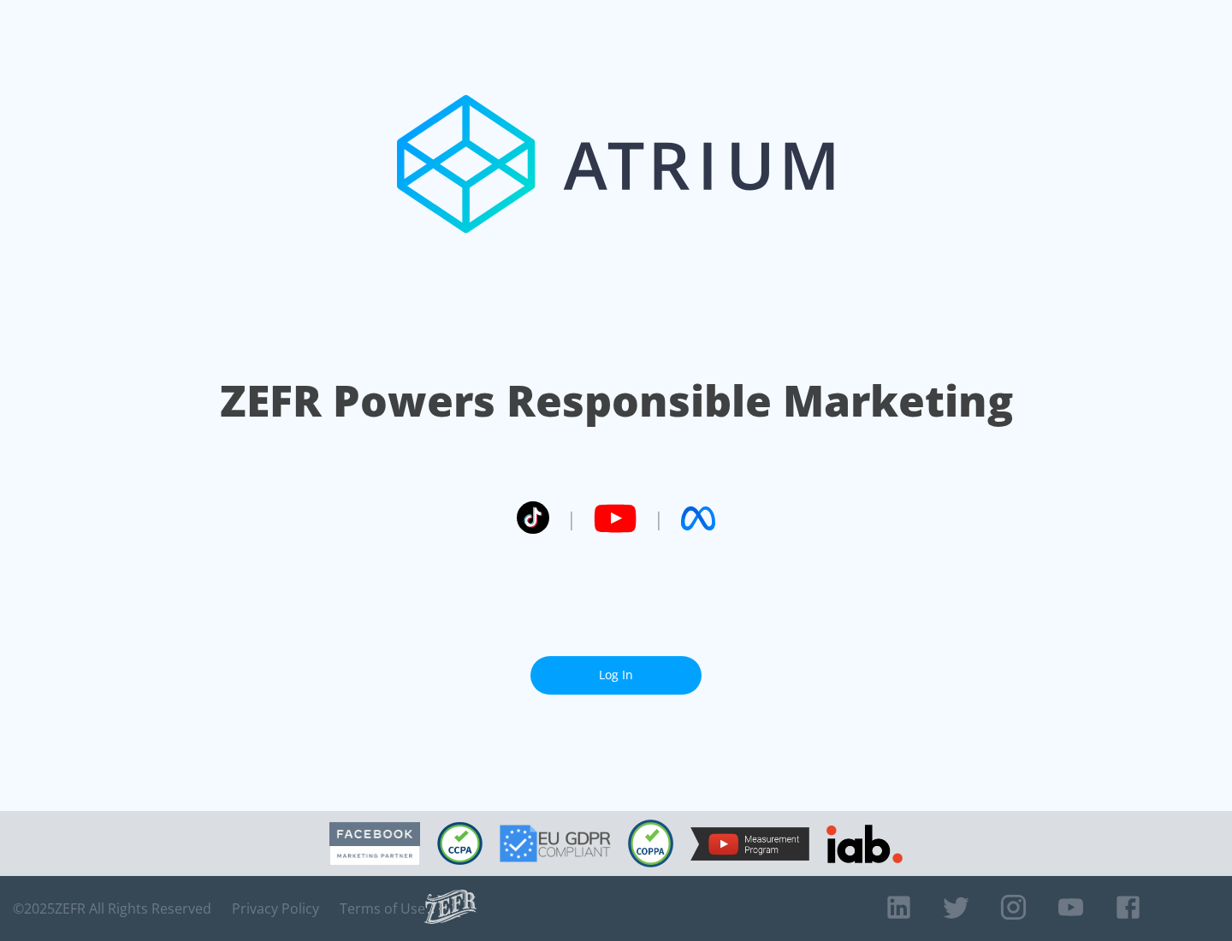 This screenshot has width=1232, height=941. I want to click on img: YouTube Measurement Program, so click(749, 843).